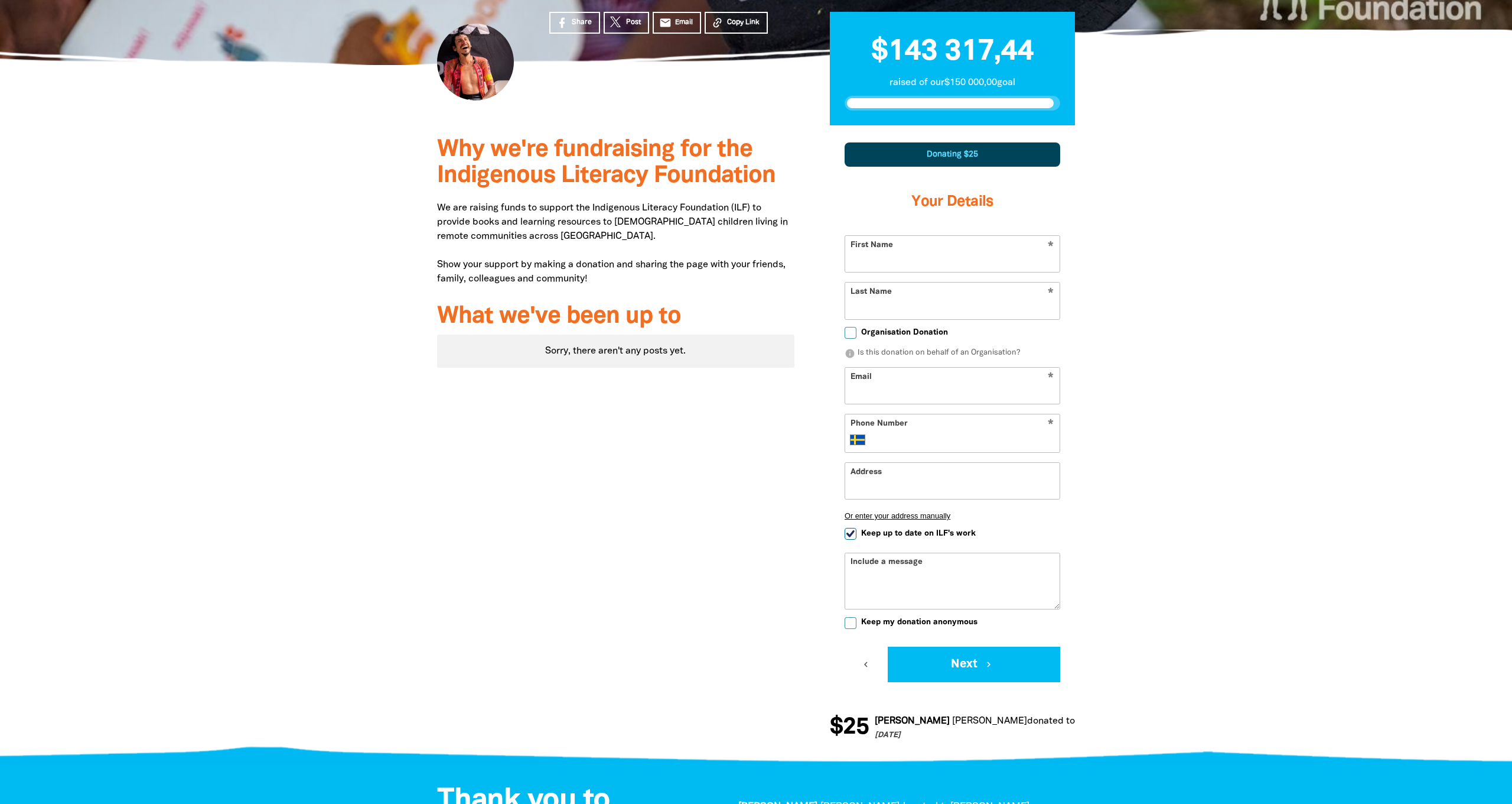 Image resolution: width=1512 pixels, height=804 pixels. I want to click on a: Post, so click(627, 23).